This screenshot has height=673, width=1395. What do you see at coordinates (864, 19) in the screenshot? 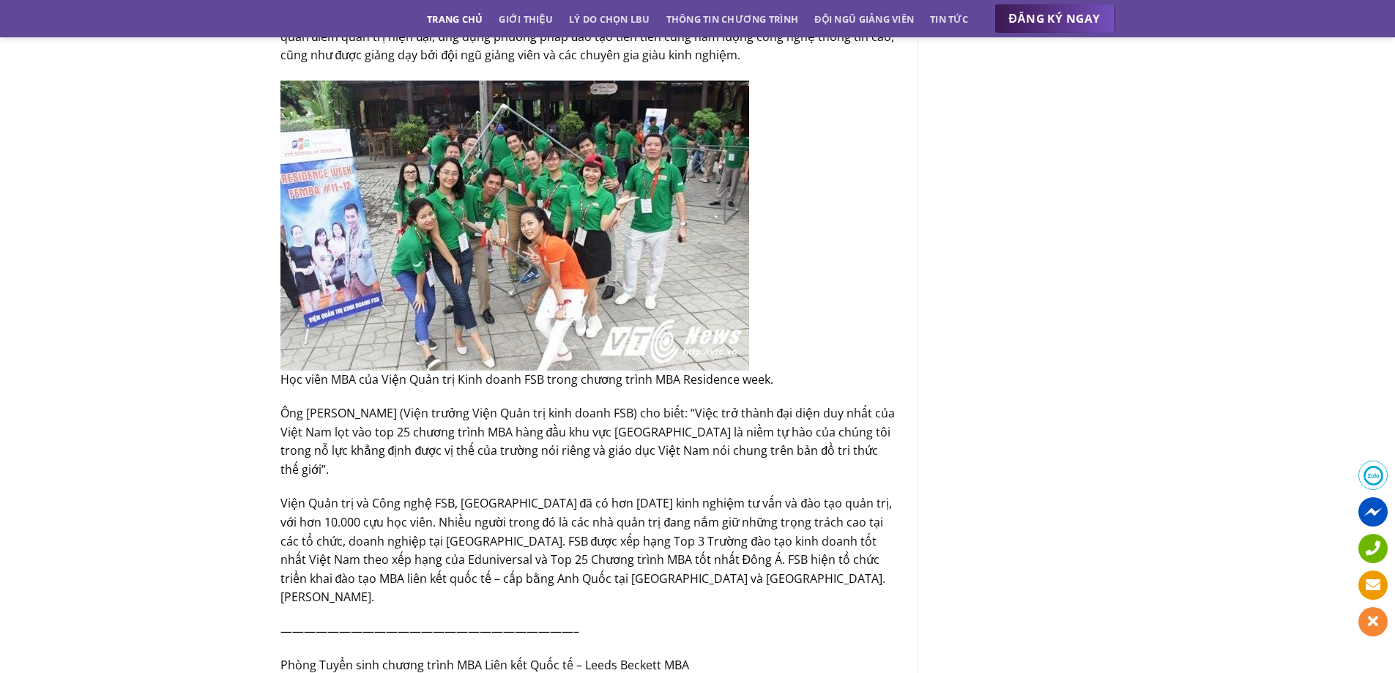
I see `a: Đội ngũ giảng viên` at bounding box center [864, 19].